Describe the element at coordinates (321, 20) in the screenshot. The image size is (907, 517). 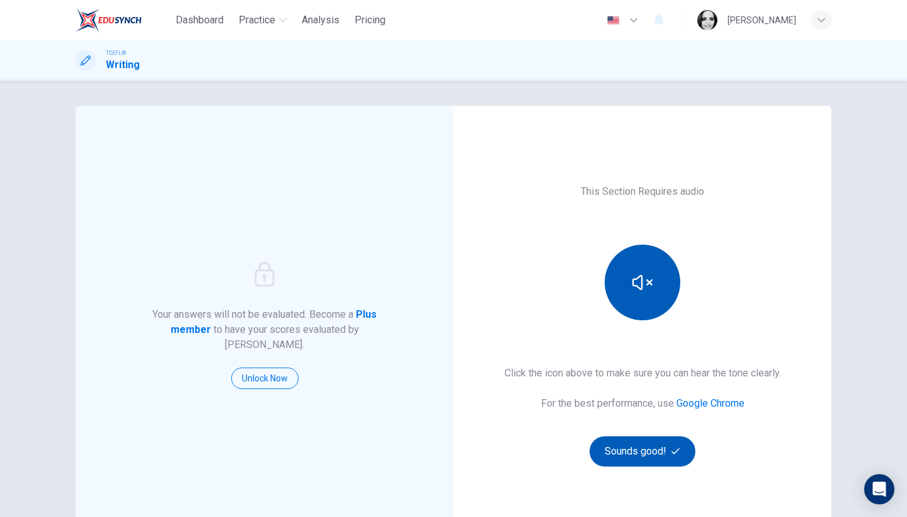
I see `a: Analysis` at that location.